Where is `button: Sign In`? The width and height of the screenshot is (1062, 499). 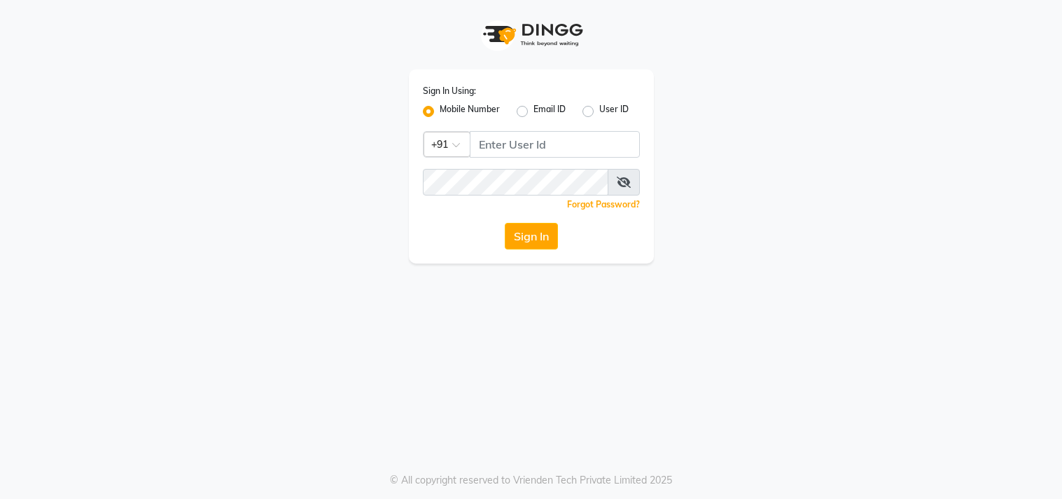
button: Sign In is located at coordinates (531, 236).